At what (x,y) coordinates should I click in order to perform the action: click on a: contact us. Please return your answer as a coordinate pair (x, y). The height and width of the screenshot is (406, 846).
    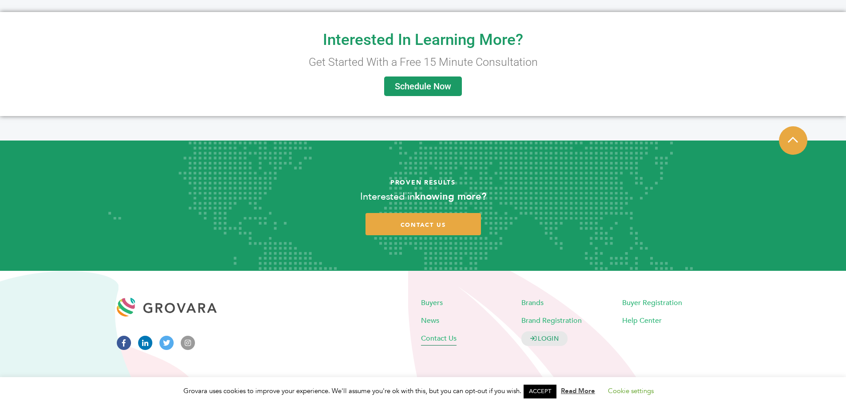
    Looking at the image, I should click on (423, 224).